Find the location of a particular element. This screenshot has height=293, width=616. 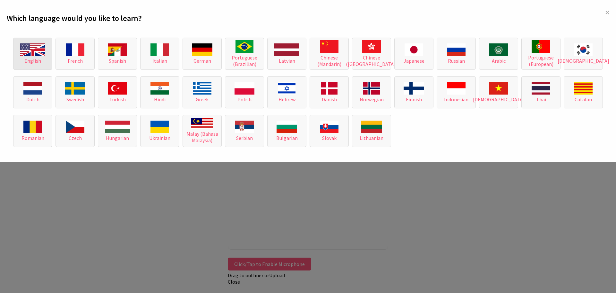

span: Portuguese (European) is located at coordinates (541, 61).